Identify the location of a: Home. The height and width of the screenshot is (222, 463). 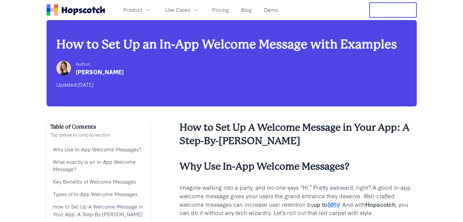
(76, 10).